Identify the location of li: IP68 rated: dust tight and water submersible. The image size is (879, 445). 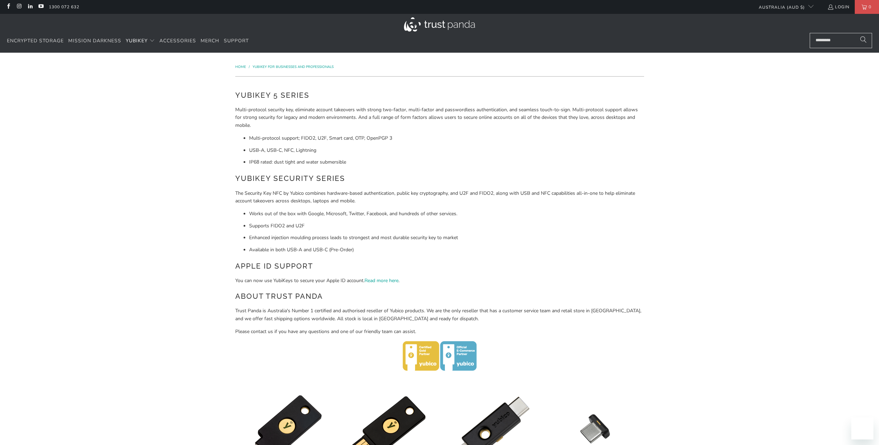
(447, 162).